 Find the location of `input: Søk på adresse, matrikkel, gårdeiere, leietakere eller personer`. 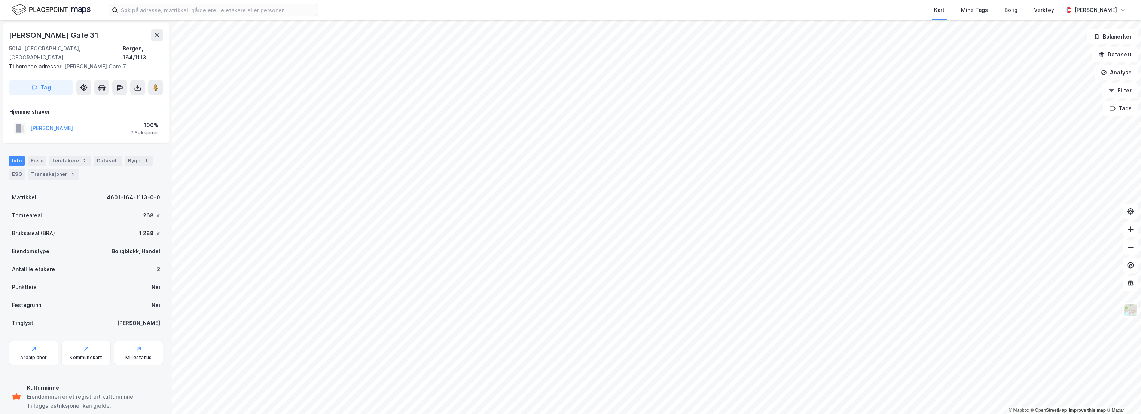

input: Søk på adresse, matrikkel, gårdeiere, leietakere eller personer is located at coordinates (218, 10).